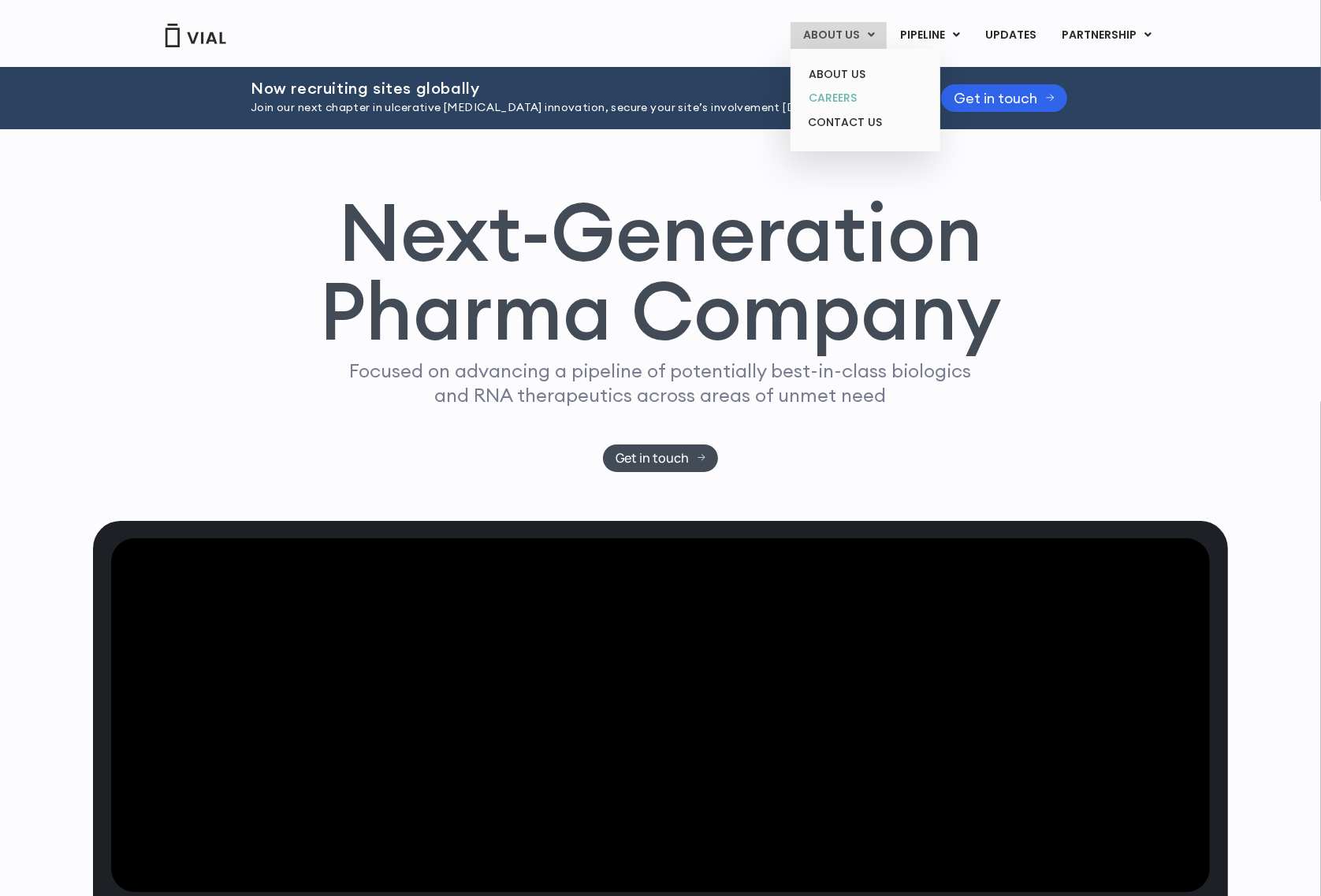 This screenshot has height=896, width=1321. Describe the element at coordinates (661, 383) in the screenshot. I see `p: Focused on advancing a pipeline of potentially best-in-class biologics and RNA therapeutics acros...` at that location.